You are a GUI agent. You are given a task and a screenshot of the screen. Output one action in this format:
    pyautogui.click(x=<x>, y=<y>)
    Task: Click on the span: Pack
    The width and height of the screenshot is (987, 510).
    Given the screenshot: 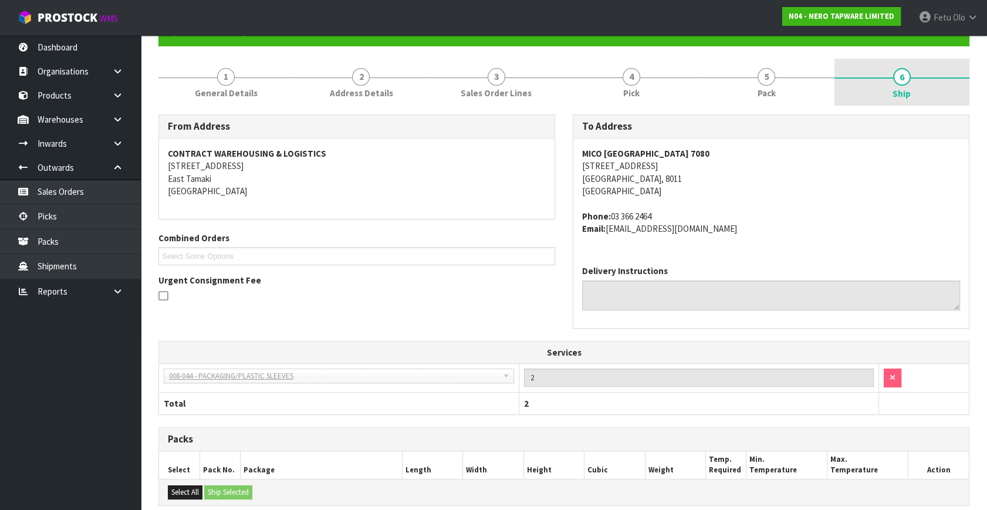 What is the action you would take?
    pyautogui.click(x=766, y=93)
    